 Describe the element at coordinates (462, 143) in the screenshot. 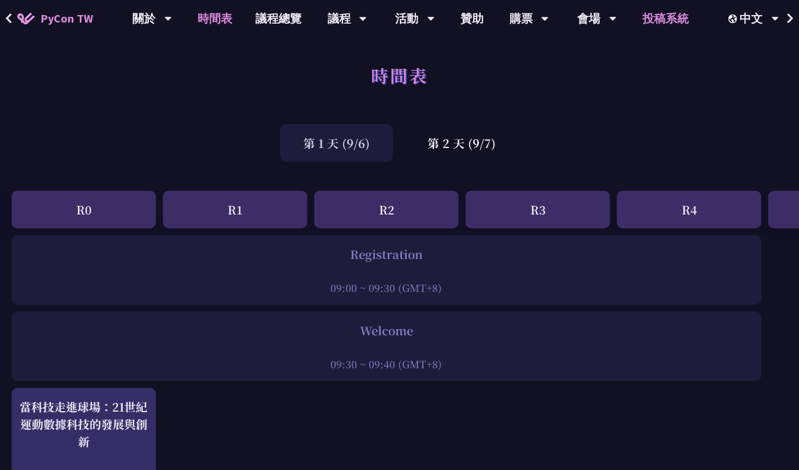

I see `div: 第 2 天 (9/7)` at that location.